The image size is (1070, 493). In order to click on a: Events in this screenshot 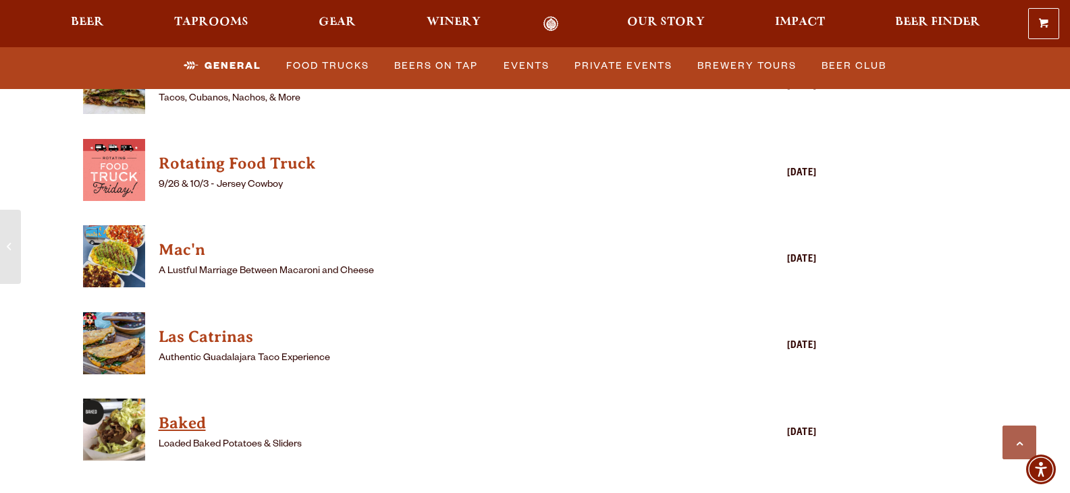, I will do `click(526, 66)`.